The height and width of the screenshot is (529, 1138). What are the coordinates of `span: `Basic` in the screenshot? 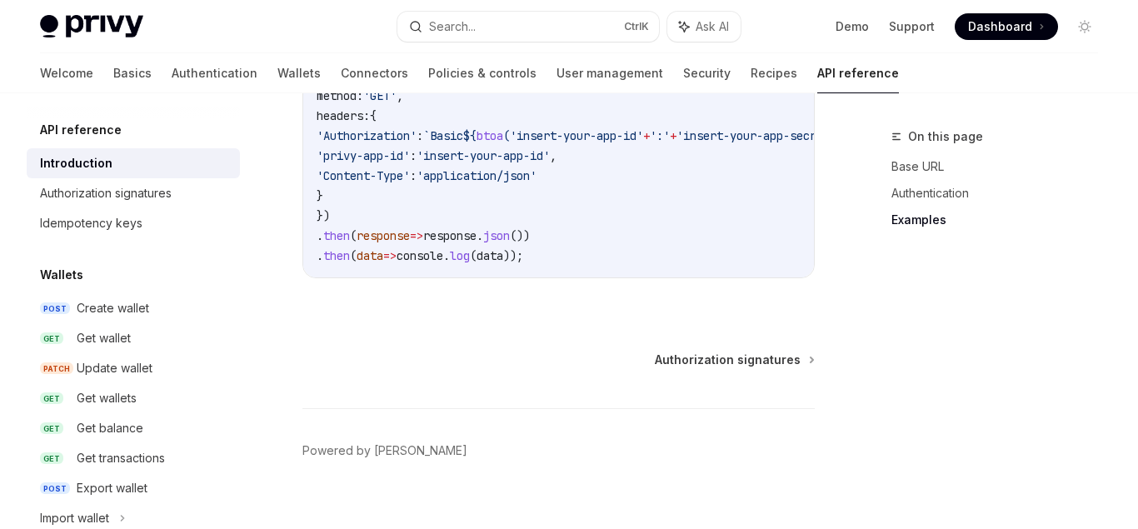 It's located at (443, 136).